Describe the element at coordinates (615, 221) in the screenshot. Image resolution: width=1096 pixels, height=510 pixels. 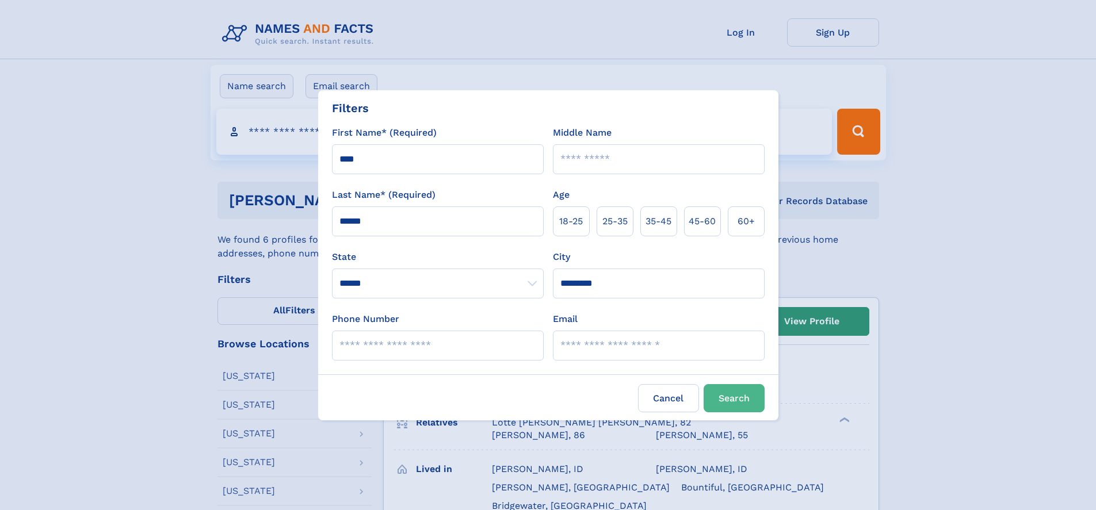
I see `span: 25‑35` at that location.